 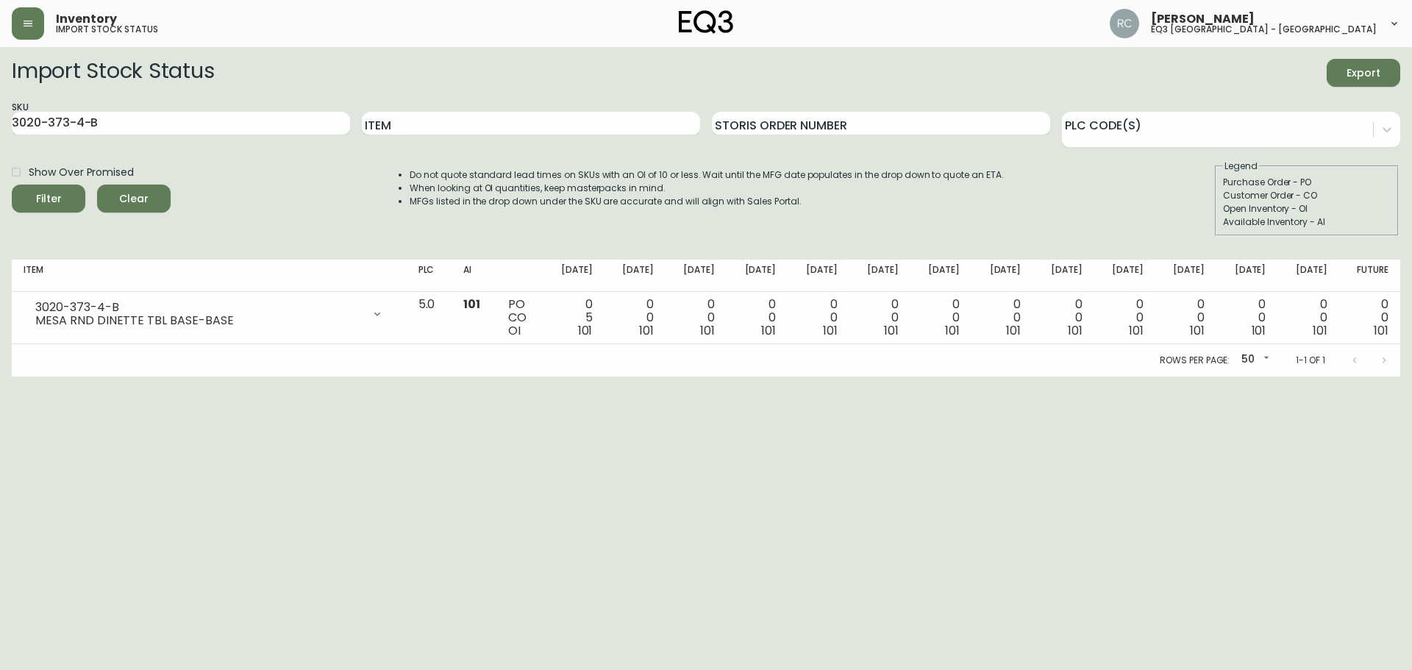 What do you see at coordinates (1254, 360) in the screenshot?
I see `div: 50` at bounding box center [1254, 360].